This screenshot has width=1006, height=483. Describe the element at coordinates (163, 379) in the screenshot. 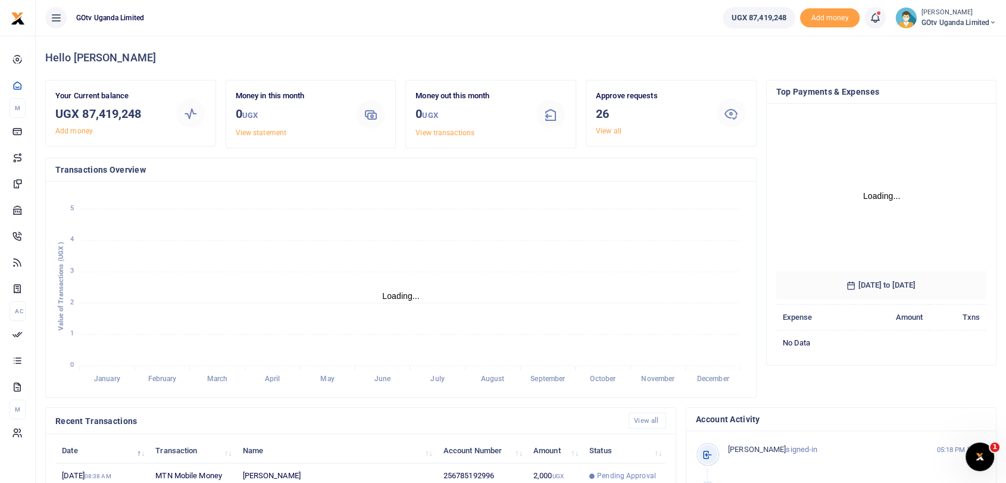

I see `tspan: February` at that location.